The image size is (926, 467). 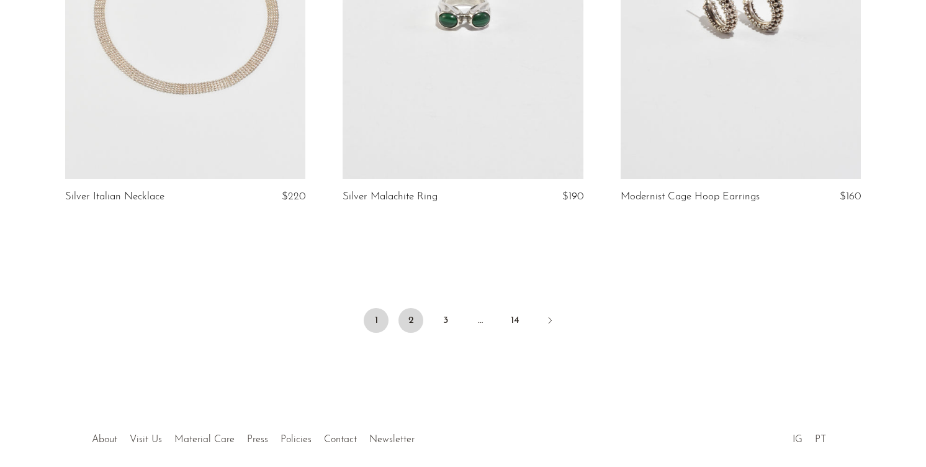 What do you see at coordinates (204, 440) in the screenshot?
I see `a: Material Care` at bounding box center [204, 440].